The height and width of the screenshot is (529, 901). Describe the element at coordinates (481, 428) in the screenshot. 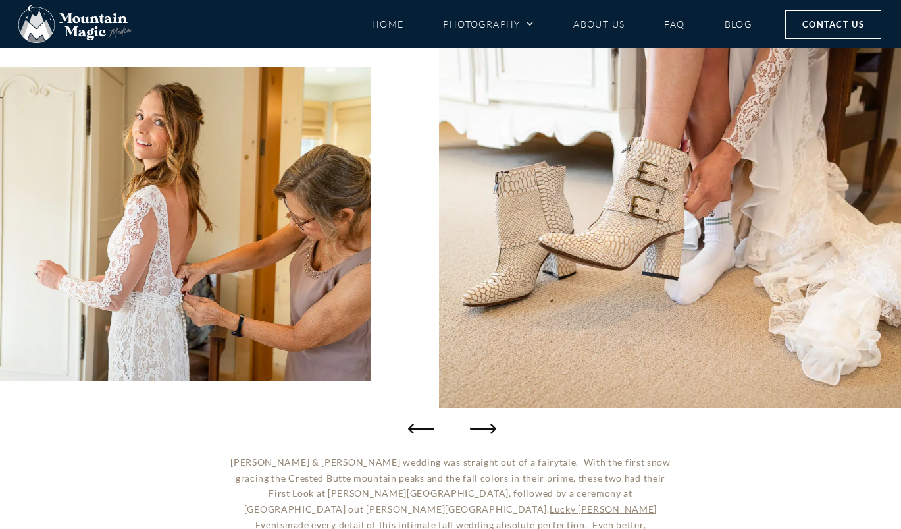

I see `div: Next slide` at that location.